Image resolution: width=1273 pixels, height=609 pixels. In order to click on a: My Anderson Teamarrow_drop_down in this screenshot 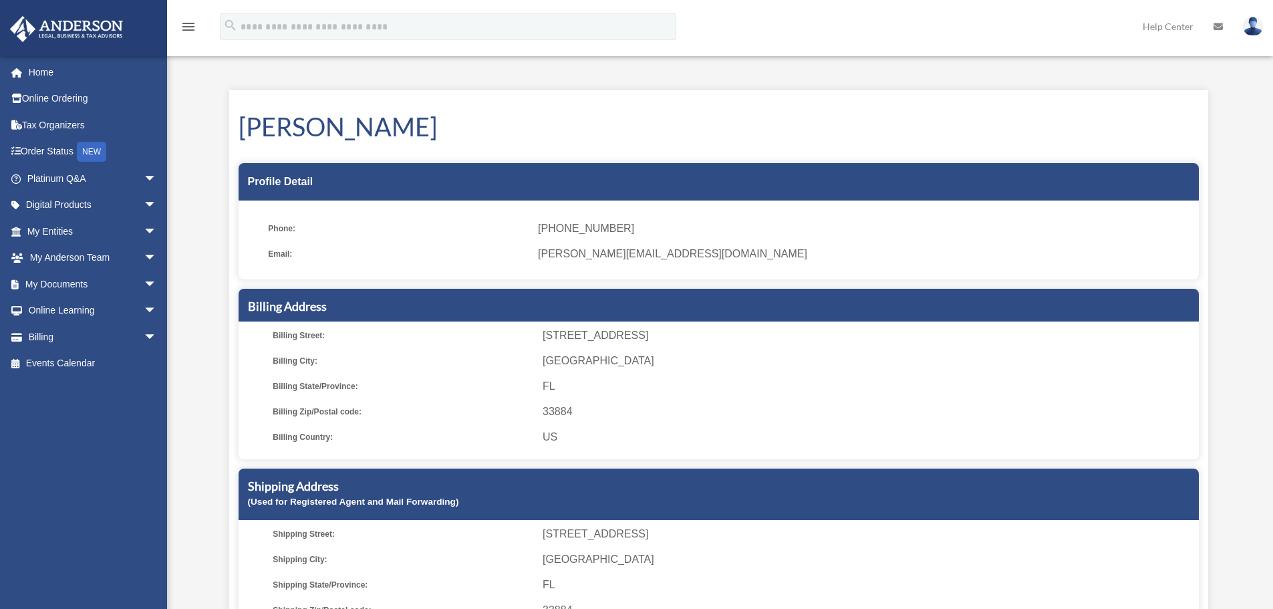, I will do `click(93, 258)`.